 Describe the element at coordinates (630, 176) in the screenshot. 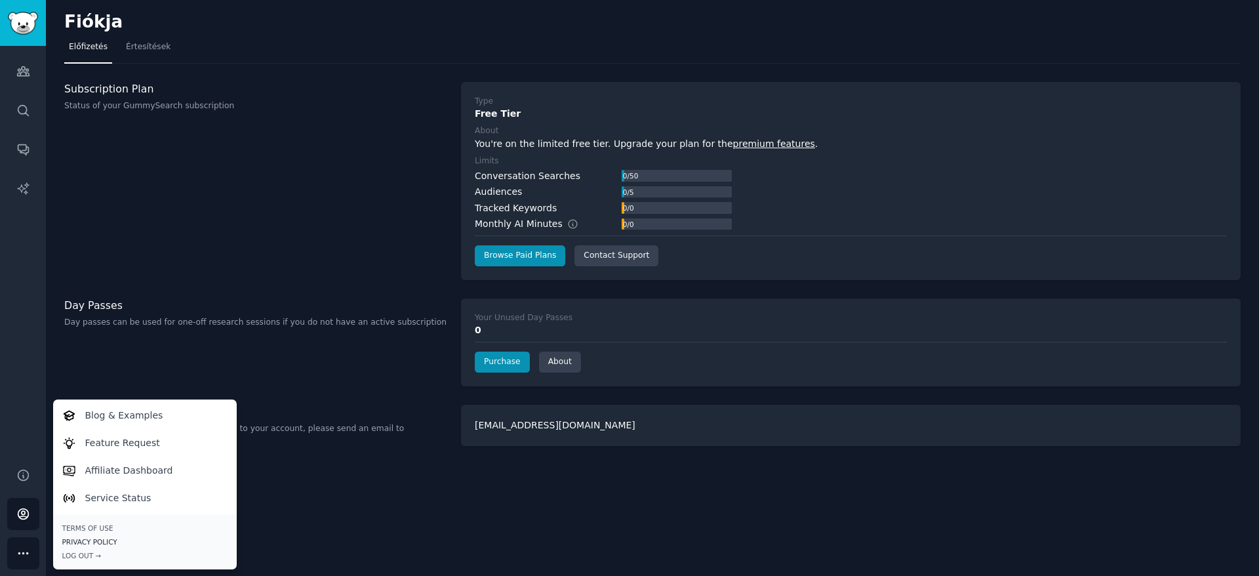

I see `div: 0 / 50` at that location.